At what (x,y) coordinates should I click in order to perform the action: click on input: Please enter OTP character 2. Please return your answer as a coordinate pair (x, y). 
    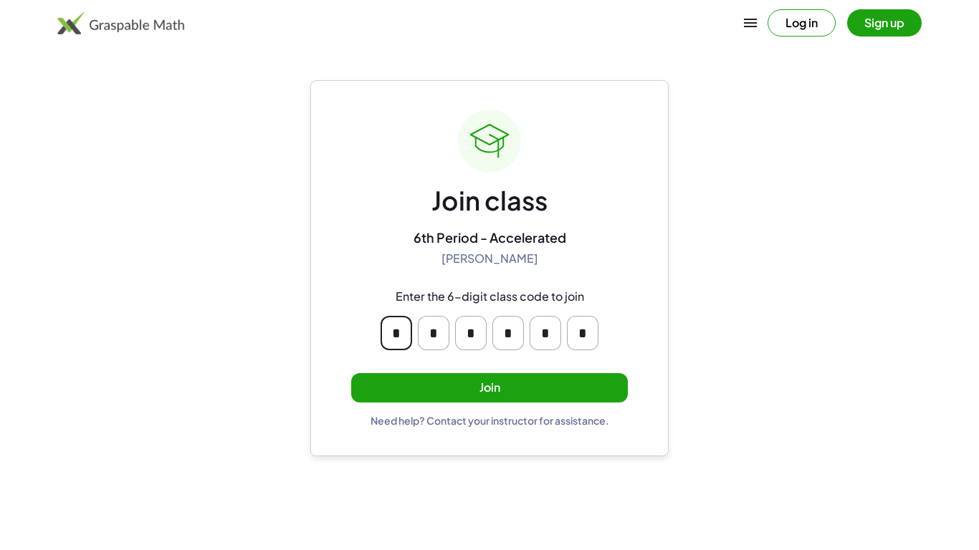
    Looking at the image, I should click on (434, 333).